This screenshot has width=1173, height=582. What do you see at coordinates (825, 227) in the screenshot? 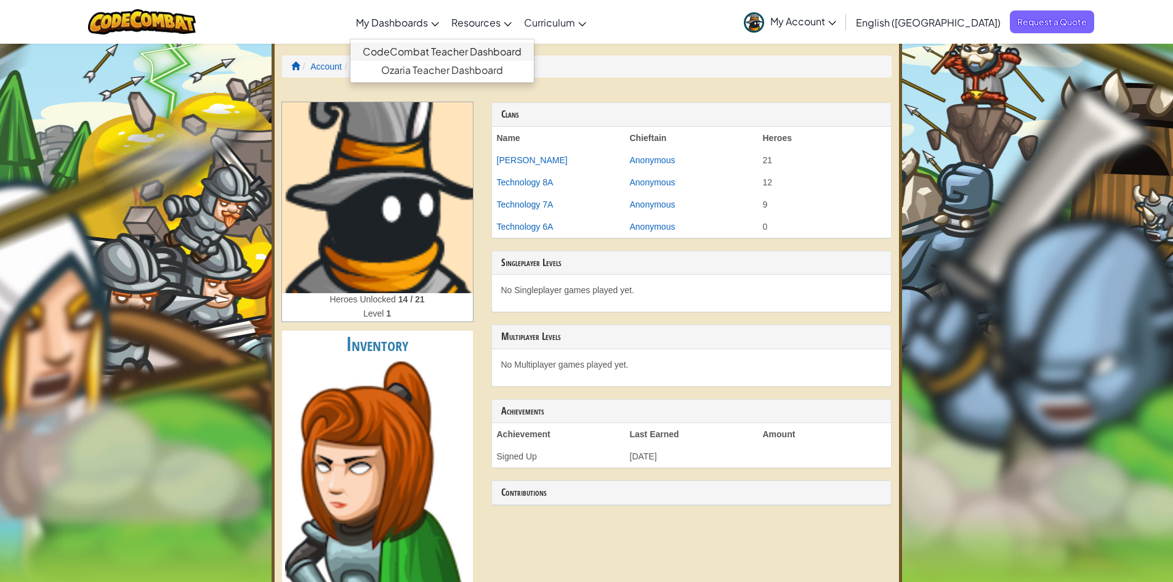
I see `td: 0` at bounding box center [825, 227].